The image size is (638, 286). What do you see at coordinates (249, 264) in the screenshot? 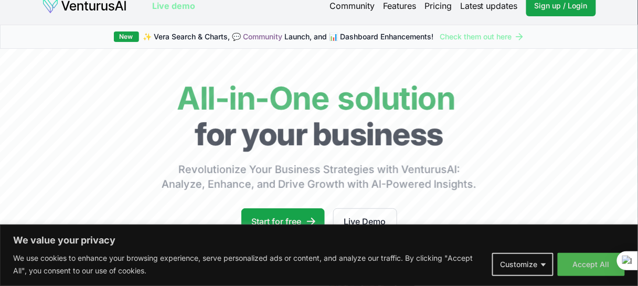
I see `p: We use cookies to enhance your browsing experience, serve personalized ads or content, and analyz...` at bounding box center [249, 264].